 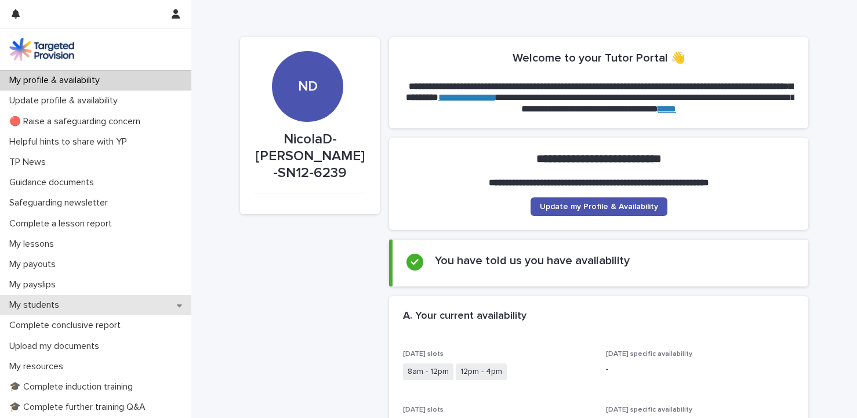 I want to click on p: TP News, so click(x=30, y=162).